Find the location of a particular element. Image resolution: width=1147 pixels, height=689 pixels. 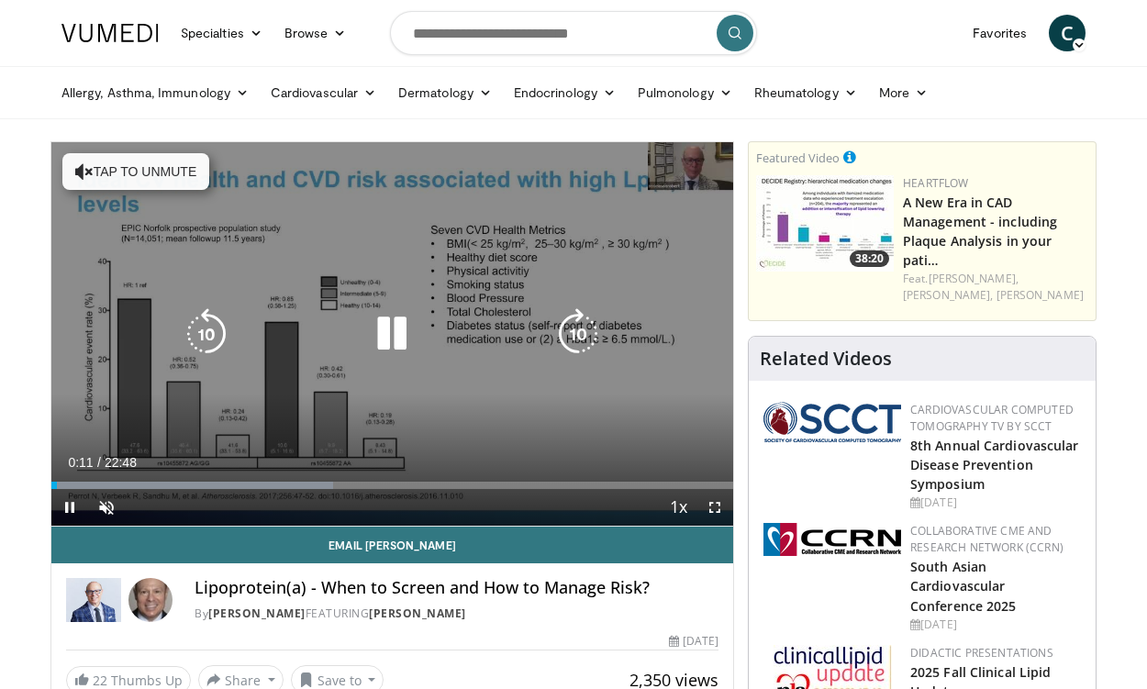

img: 738d0e2d-290f-4d89-8861-908fb8b721dc.150x105_q85_crop-smart_upscale.jpg is located at coordinates (825, 223).